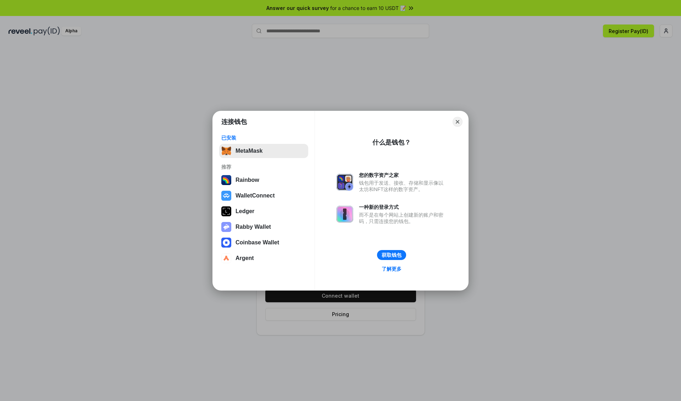  I want to click on img: svg+xml,%3Csvg%20xmlns%3D%22http%3A%2F%2Fwww.w3.org%2F2000%2Fsvg%22%20width%3D%2228%22%20height%3..., so click(226, 211).